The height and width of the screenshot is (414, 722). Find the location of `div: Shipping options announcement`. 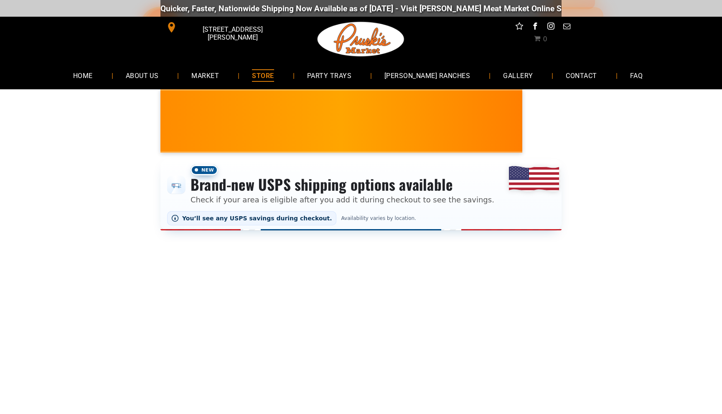

div: Shipping options announcement is located at coordinates (361, 195).